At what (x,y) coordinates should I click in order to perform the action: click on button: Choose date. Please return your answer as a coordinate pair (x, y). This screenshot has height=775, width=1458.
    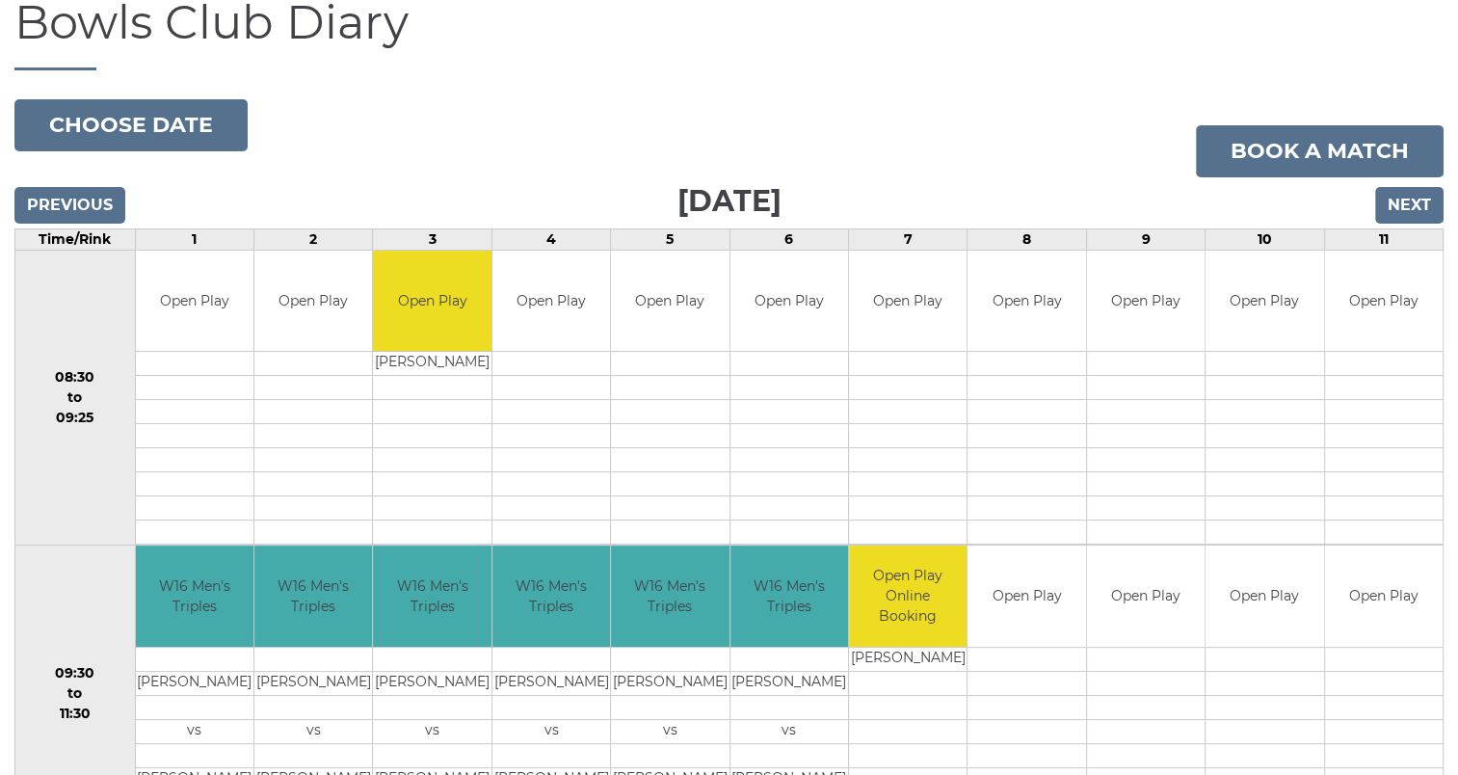
    Looking at the image, I should click on (131, 125).